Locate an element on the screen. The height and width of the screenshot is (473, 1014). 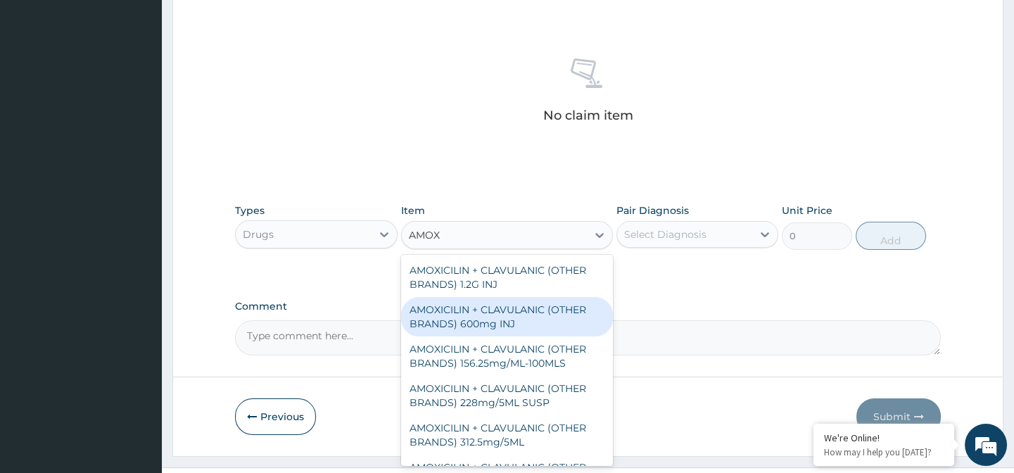
button: Submit is located at coordinates (899, 417).